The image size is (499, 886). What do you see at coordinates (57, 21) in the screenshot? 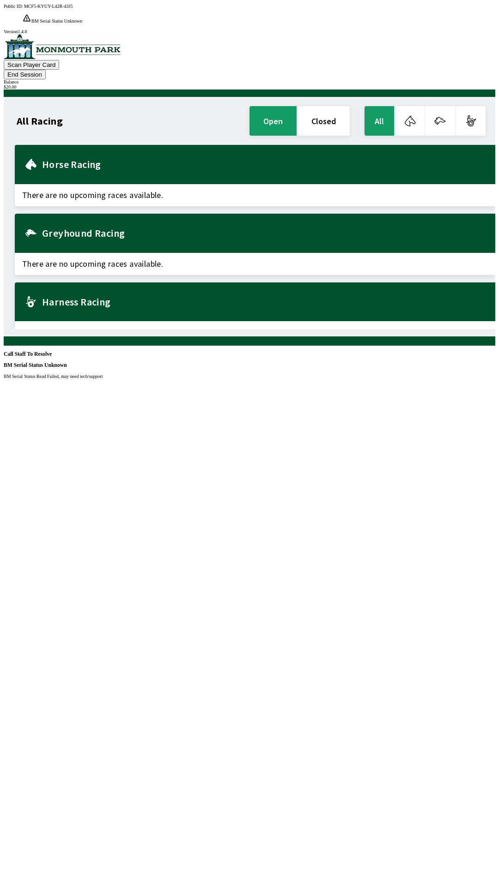
I see `span: BM Serial Status Unknown` at bounding box center [57, 21].